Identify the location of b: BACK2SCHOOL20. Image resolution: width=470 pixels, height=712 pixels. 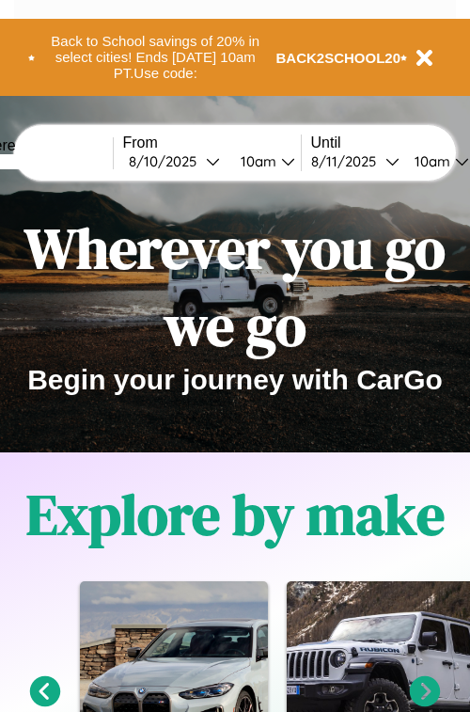
(339, 57).